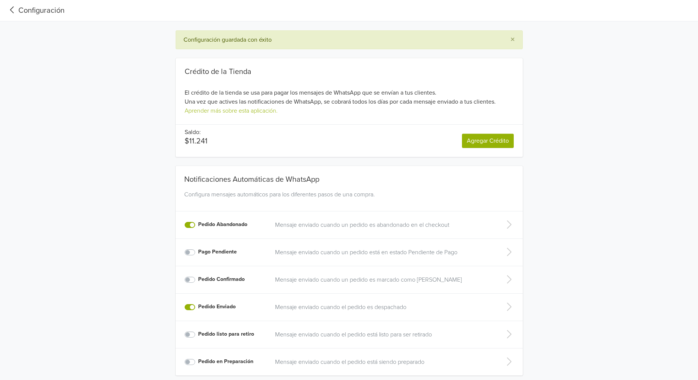 The width and height of the screenshot is (698, 380). Describe the element at coordinates (223, 224) in the screenshot. I see `label: Pedido Abandonado` at that location.